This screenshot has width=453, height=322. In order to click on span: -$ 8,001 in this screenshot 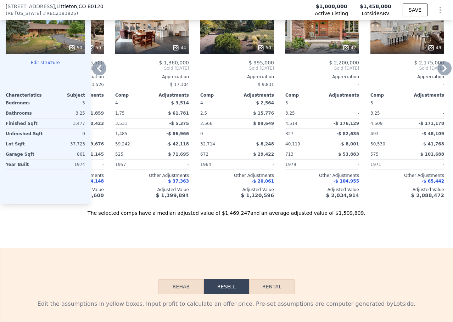, I will do `click(349, 144)`.